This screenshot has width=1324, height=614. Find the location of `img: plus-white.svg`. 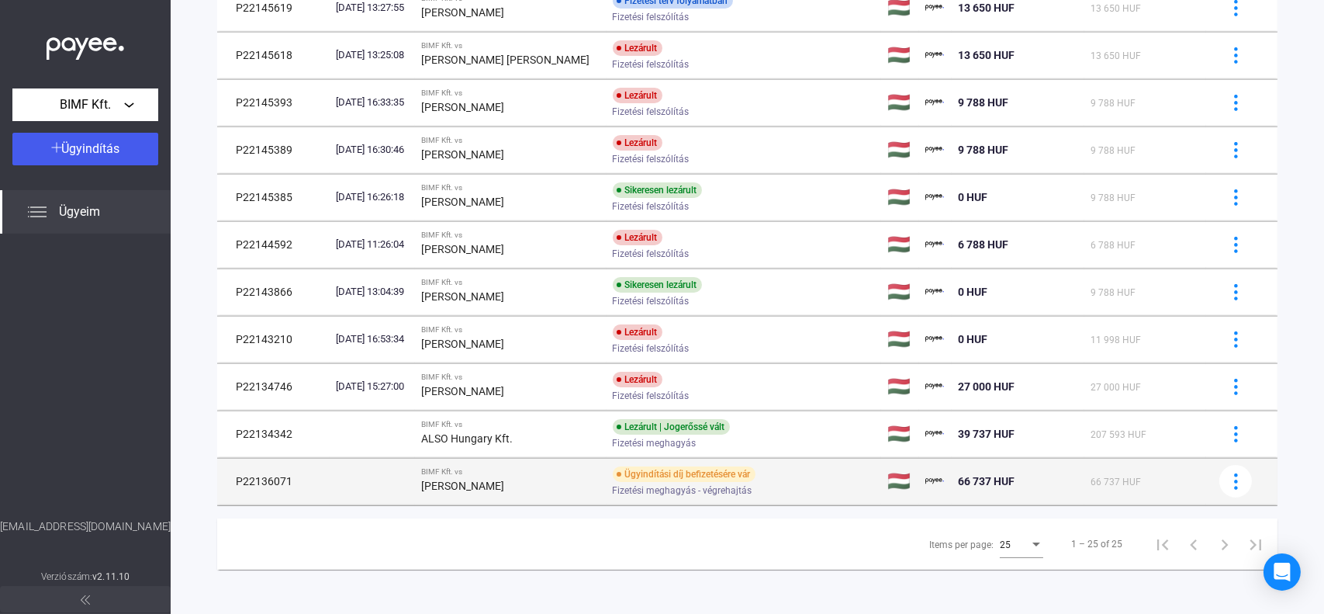

img: plus-white.svg is located at coordinates (57, 147).